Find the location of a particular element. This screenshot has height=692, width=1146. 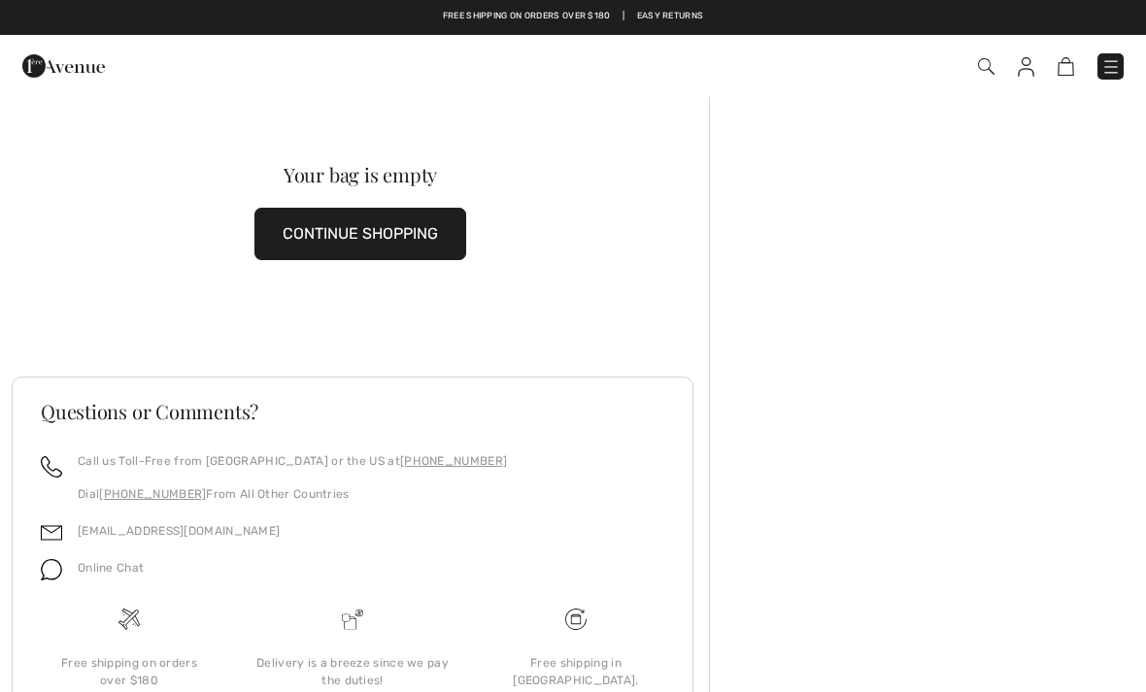

h3: Questions or Comments? is located at coordinates (353, 412).